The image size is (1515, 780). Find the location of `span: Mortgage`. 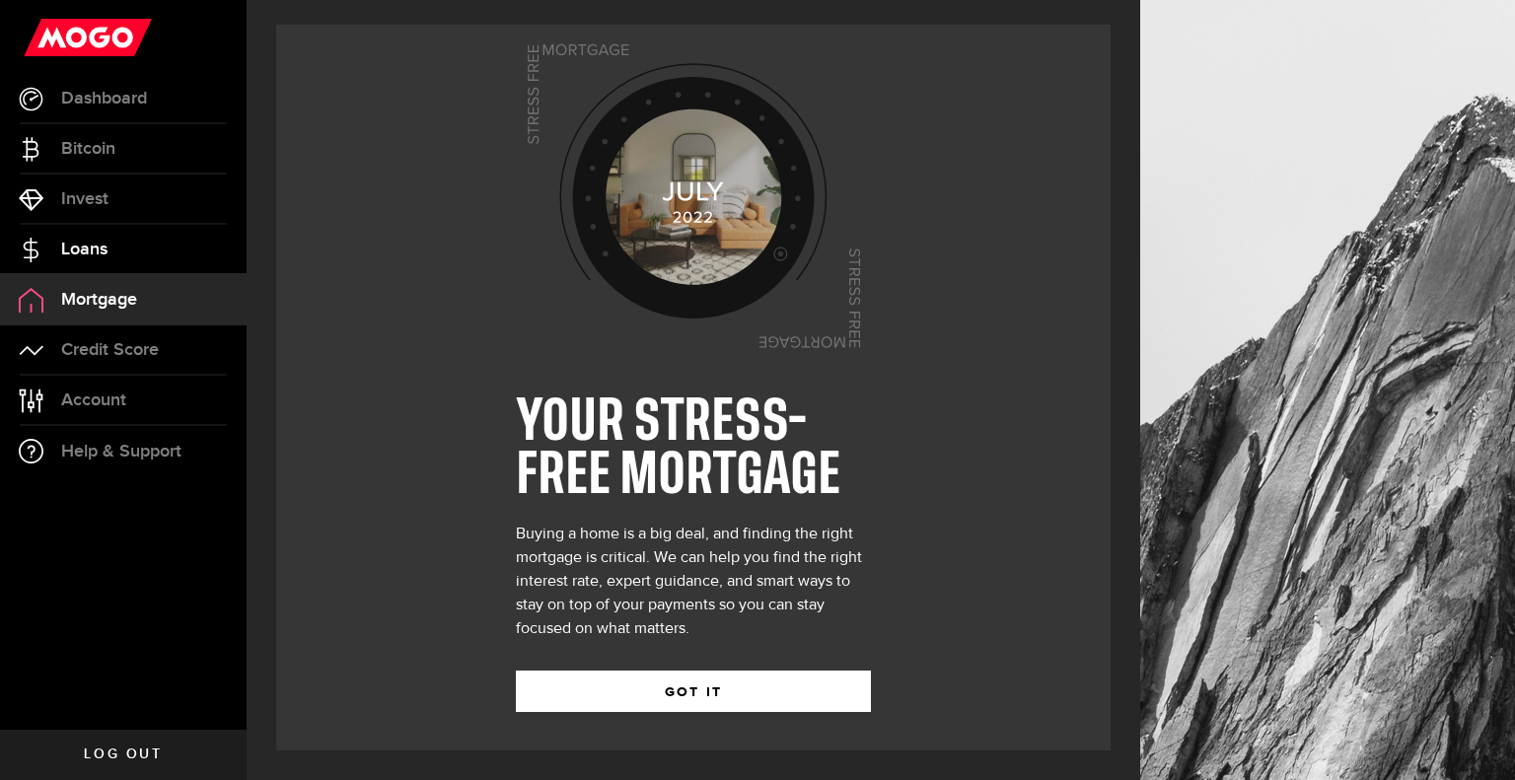

span: Mortgage is located at coordinates (99, 300).